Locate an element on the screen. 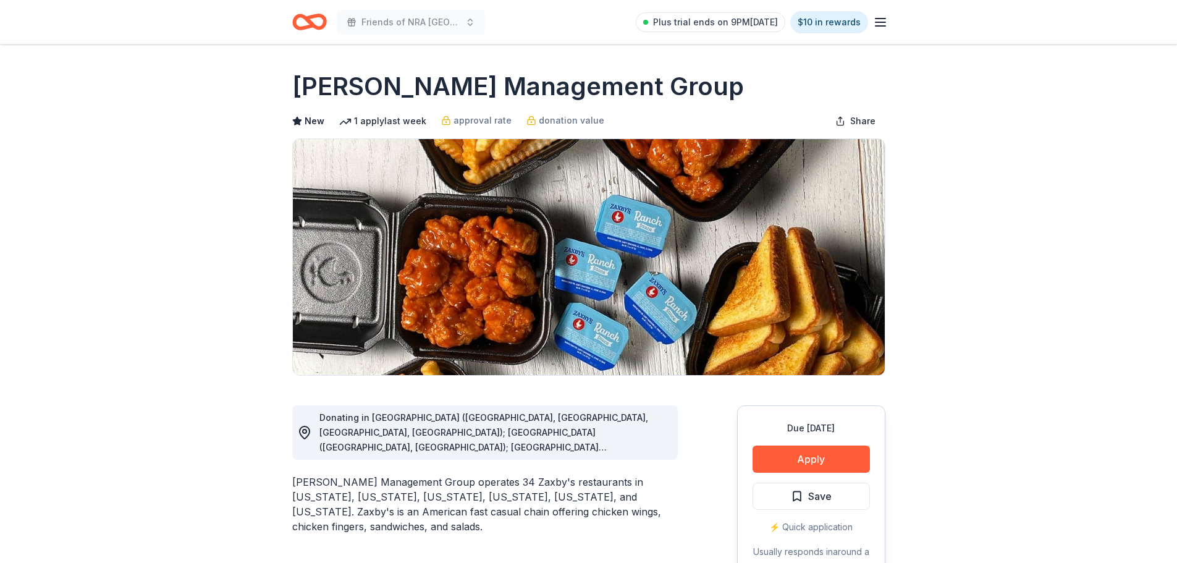  span: Save is located at coordinates (820, 496).